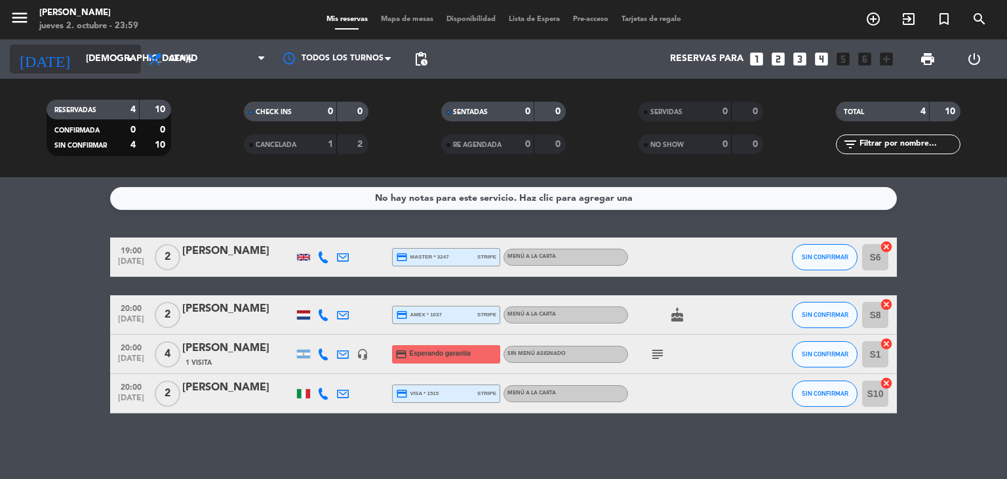  I want to click on span: Lista de Espera, so click(534, 19).